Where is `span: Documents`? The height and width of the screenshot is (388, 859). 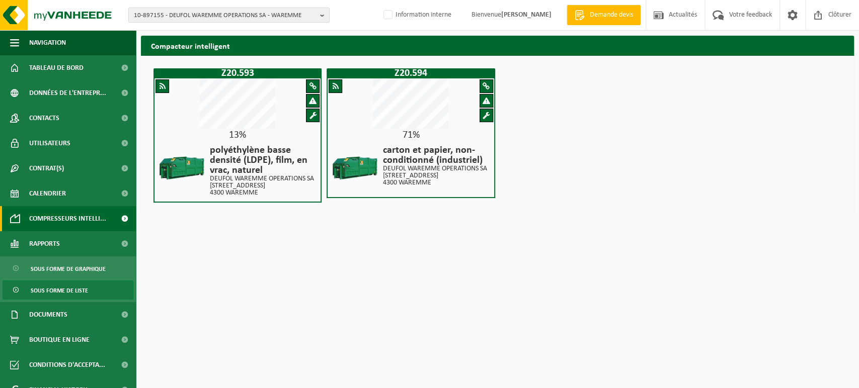 span: Documents is located at coordinates (48, 315).